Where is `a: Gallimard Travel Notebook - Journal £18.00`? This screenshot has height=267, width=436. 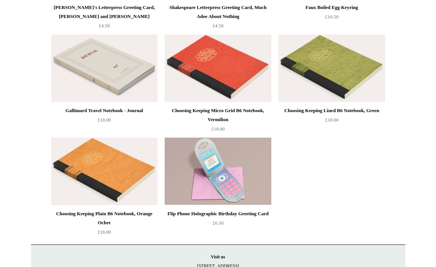 a: Gallimard Travel Notebook - Journal £18.00 is located at coordinates (104, 121).